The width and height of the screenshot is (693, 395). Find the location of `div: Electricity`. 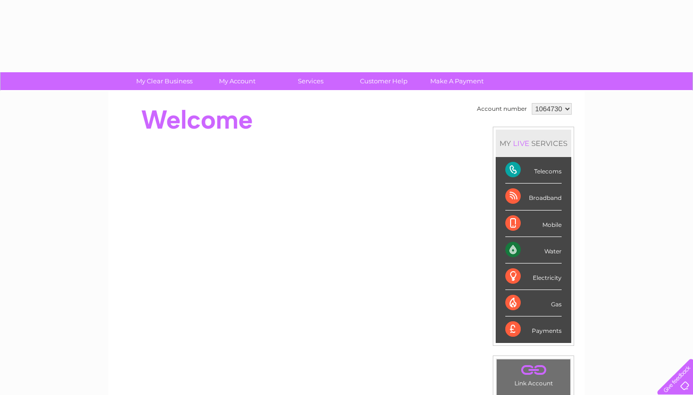

div: Electricity is located at coordinates (533, 276).